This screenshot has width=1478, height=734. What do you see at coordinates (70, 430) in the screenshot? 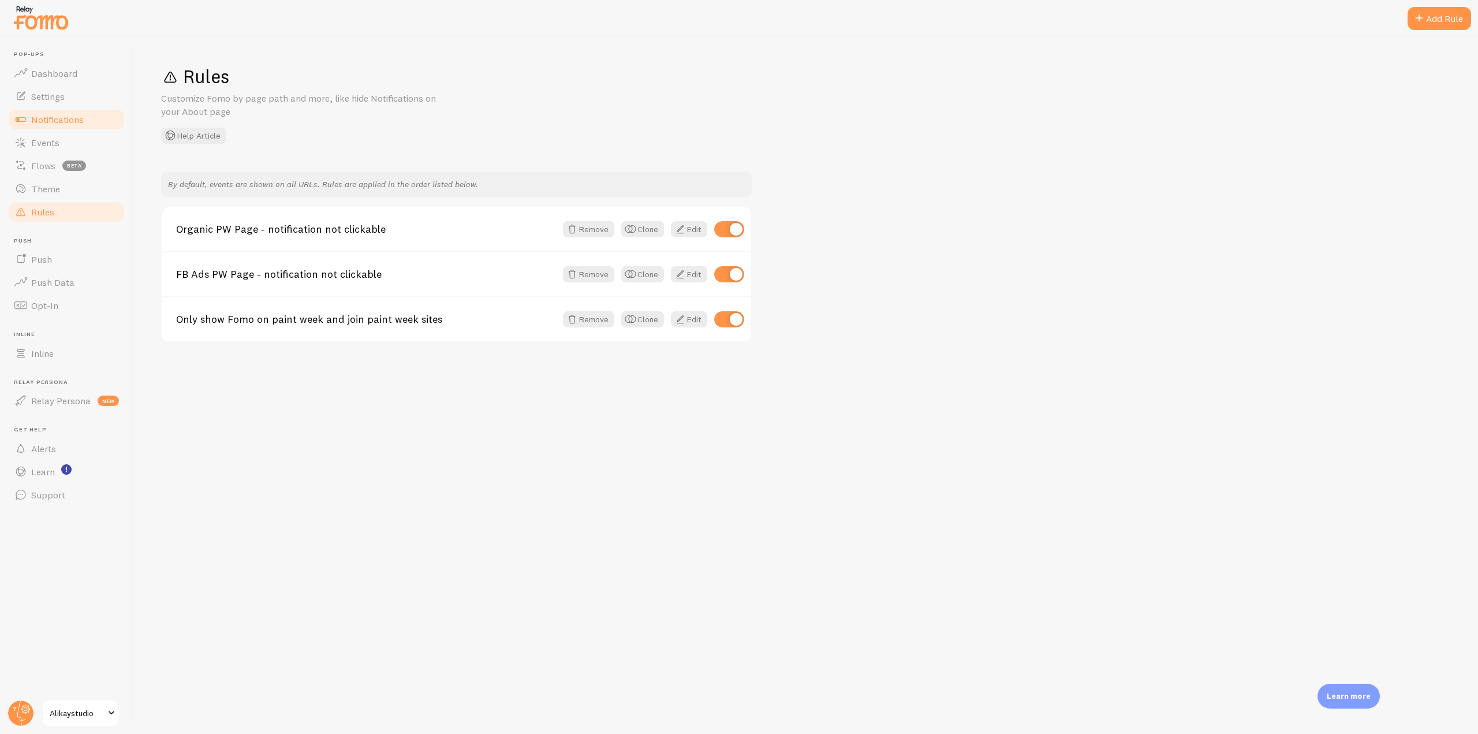
I see `span: Get Help` at bounding box center [70, 430].